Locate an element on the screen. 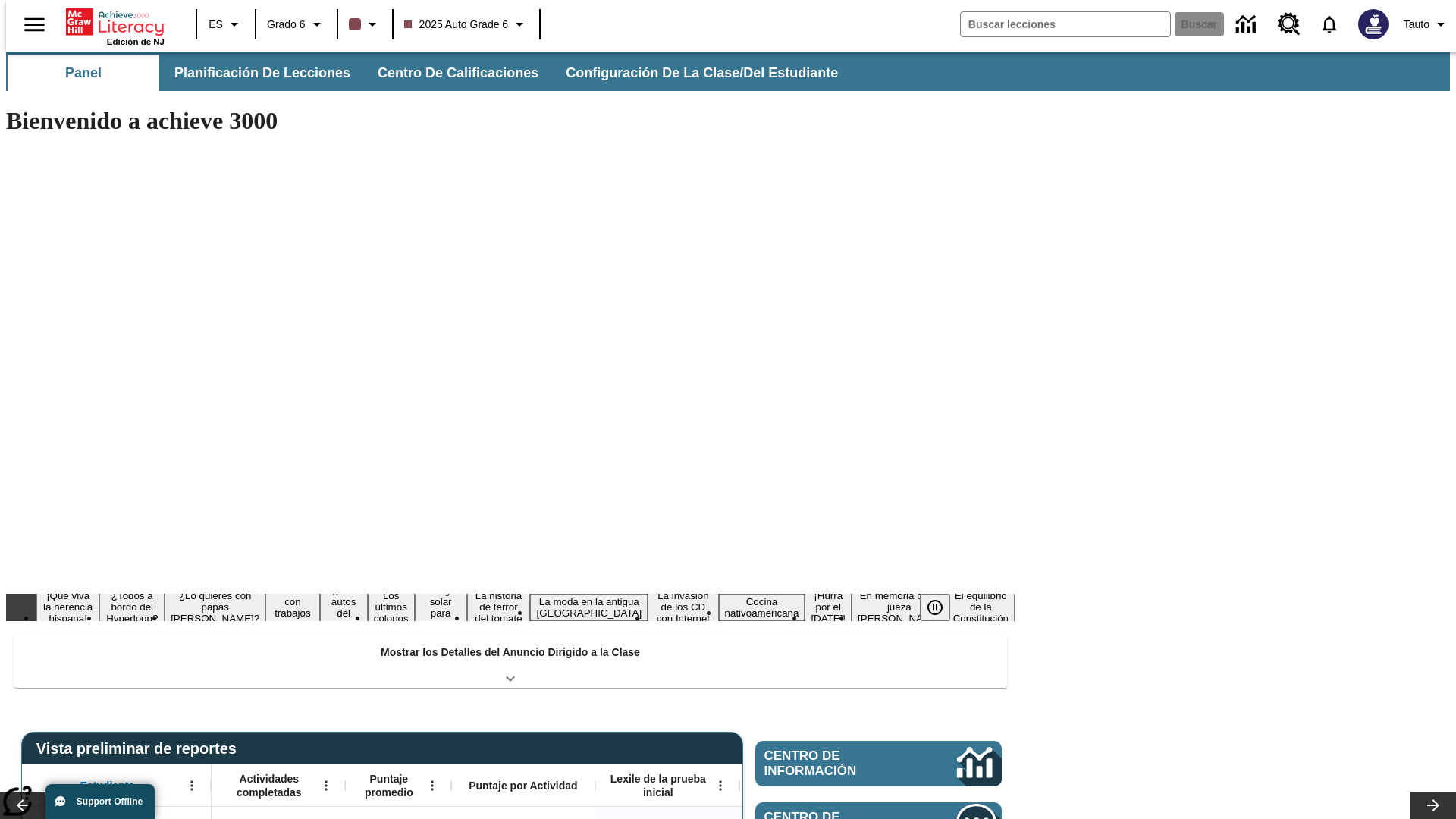 The height and width of the screenshot is (819, 1456). button: Centro de calificaciones is located at coordinates (458, 73).